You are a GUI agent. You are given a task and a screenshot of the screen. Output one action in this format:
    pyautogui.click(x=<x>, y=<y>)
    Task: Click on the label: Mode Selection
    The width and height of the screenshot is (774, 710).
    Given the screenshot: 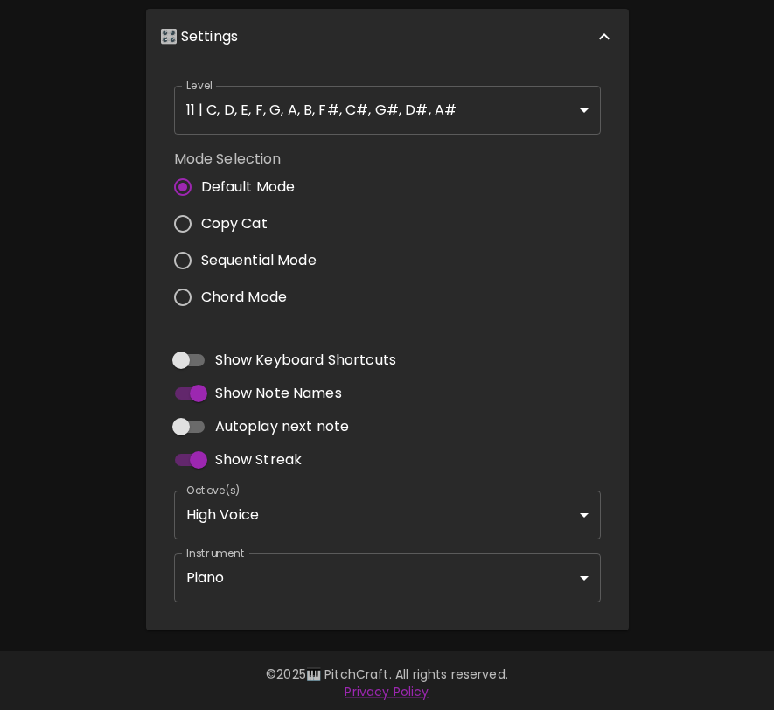 What is the action you would take?
    pyautogui.click(x=252, y=158)
    